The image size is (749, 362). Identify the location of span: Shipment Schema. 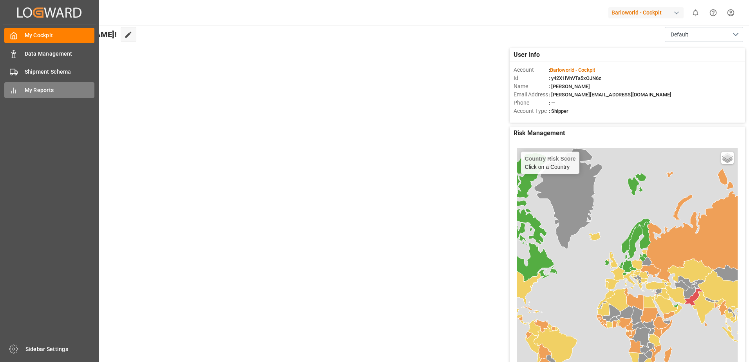
(60, 72).